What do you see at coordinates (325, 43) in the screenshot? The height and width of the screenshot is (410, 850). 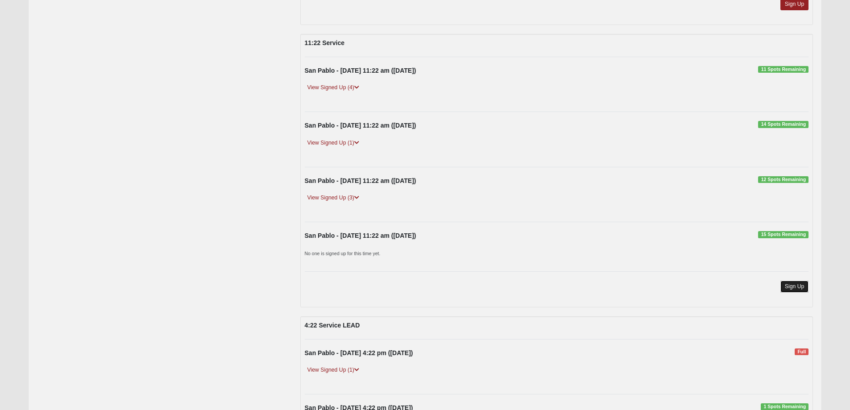 I see `strong: 11:22 Service` at bounding box center [325, 43].